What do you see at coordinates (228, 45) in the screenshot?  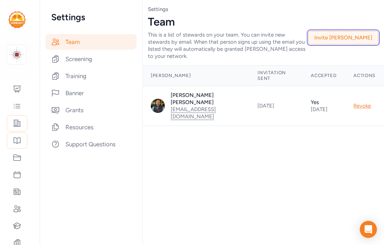 I see `div: This is a list of stewards on your team. You can invite new stewards by email. When that person s...` at bounding box center [228, 45].